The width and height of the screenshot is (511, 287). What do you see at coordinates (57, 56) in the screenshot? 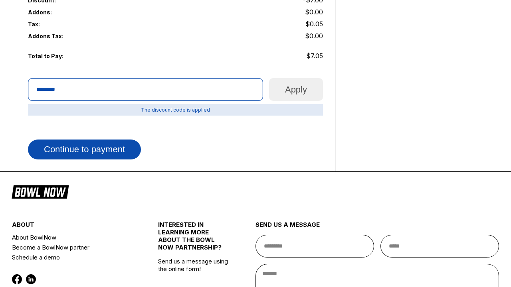
I see `span: Total to Pay:` at bounding box center [57, 56].